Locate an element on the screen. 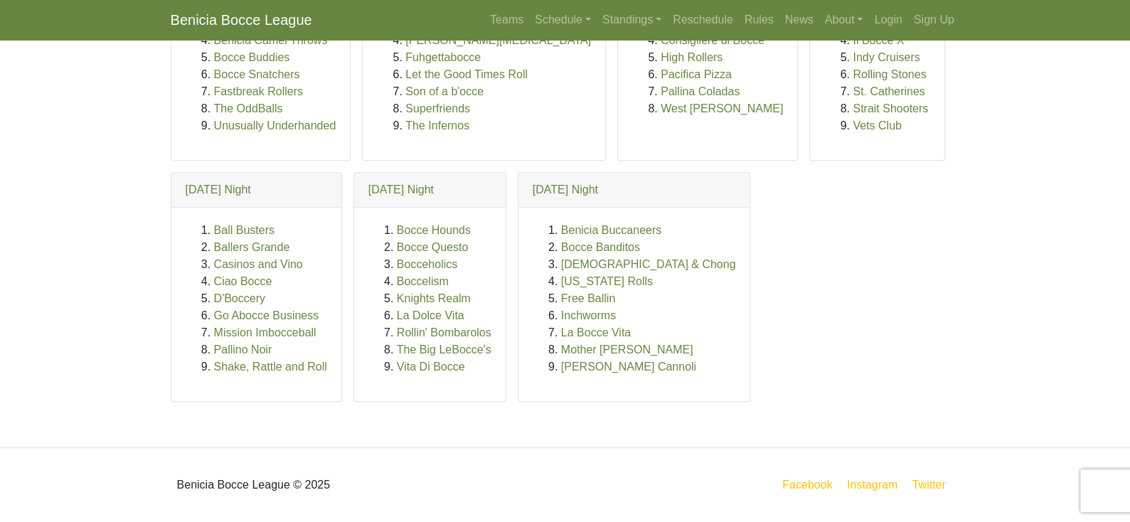 Image resolution: width=1130 pixels, height=522 pixels. a: Mission Imbocceball is located at coordinates (265, 332).